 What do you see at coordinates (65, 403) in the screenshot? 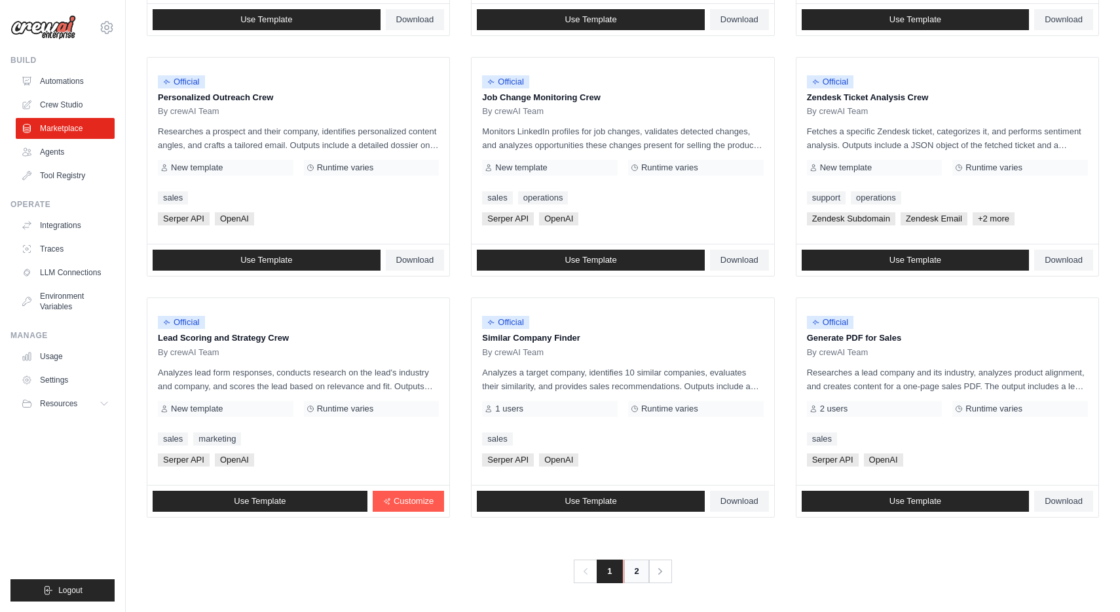
I see `button: Resources` at bounding box center [65, 403].